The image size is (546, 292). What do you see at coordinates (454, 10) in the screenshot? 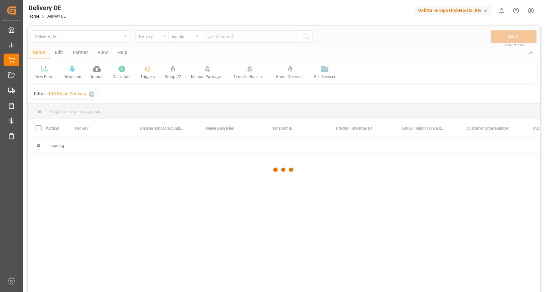
I see `button: Melitta Europa GmbH & Co. KG` at bounding box center [454, 10].